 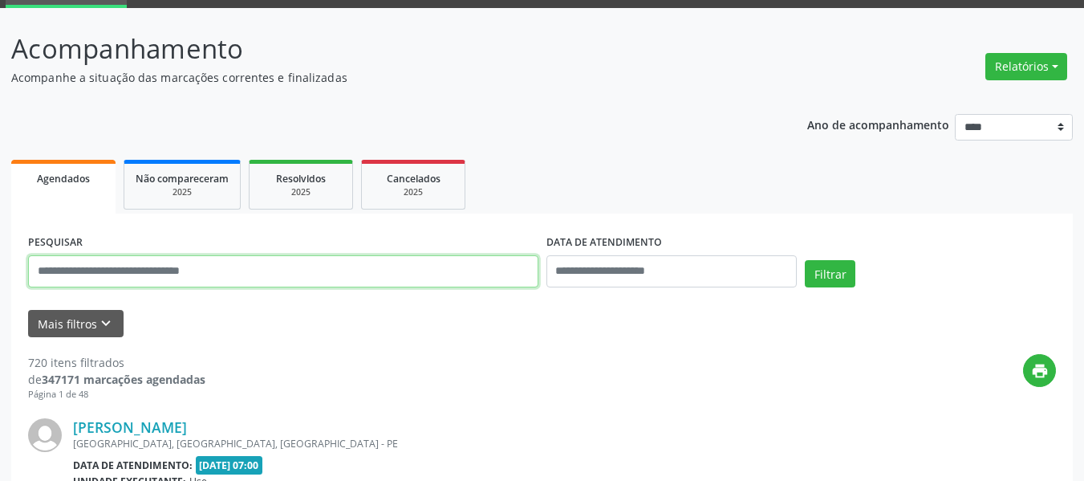 What do you see at coordinates (75, 323) in the screenshot?
I see `button: Mais filtroskeyboard_arrow_down` at bounding box center [75, 323].